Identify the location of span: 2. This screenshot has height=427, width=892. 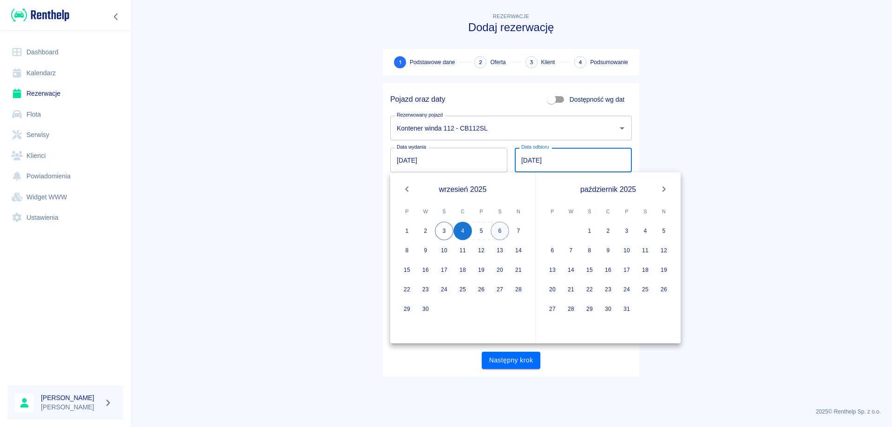
(480, 62).